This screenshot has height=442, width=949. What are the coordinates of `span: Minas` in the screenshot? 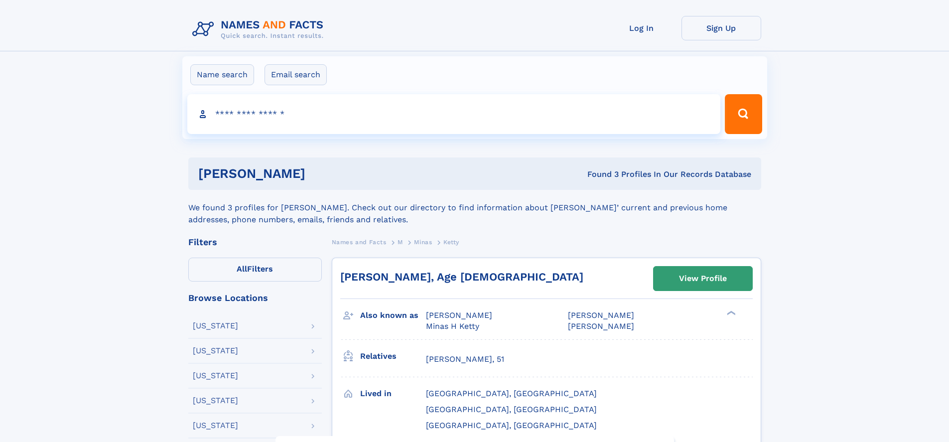 It's located at (423, 242).